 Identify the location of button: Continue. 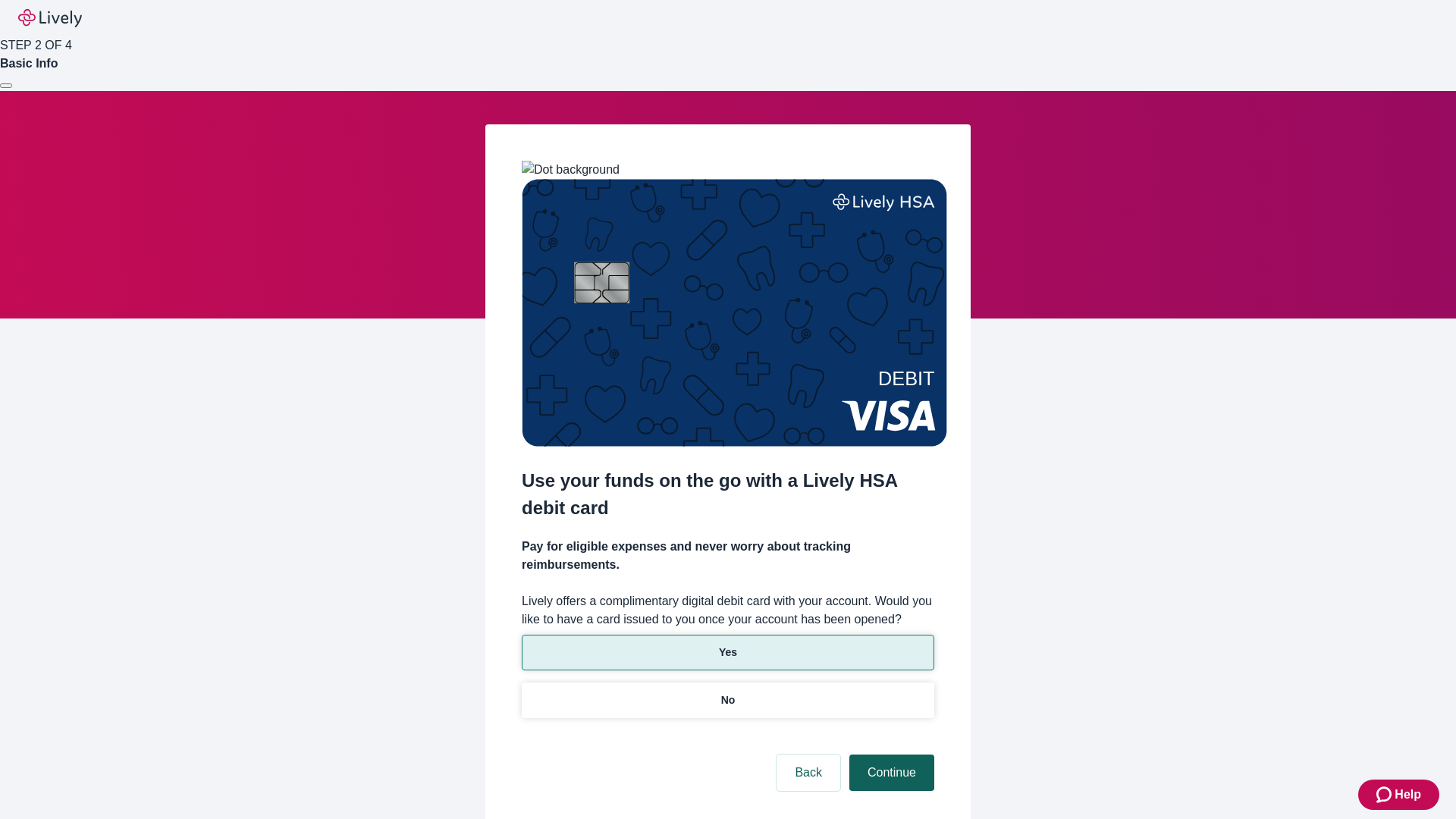
(891, 773).